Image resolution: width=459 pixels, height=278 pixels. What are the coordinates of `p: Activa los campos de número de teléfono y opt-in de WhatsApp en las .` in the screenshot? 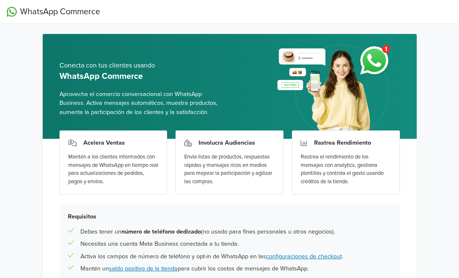 It's located at (212, 257).